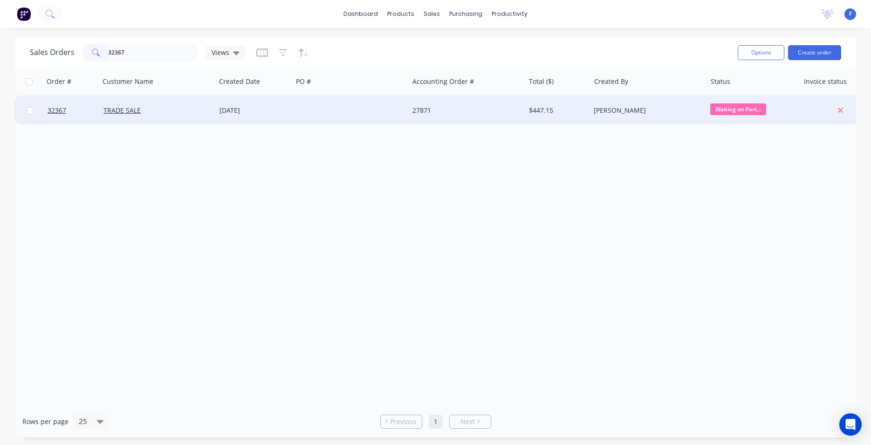  I want to click on span: Waiting on Part..., so click(738, 109).